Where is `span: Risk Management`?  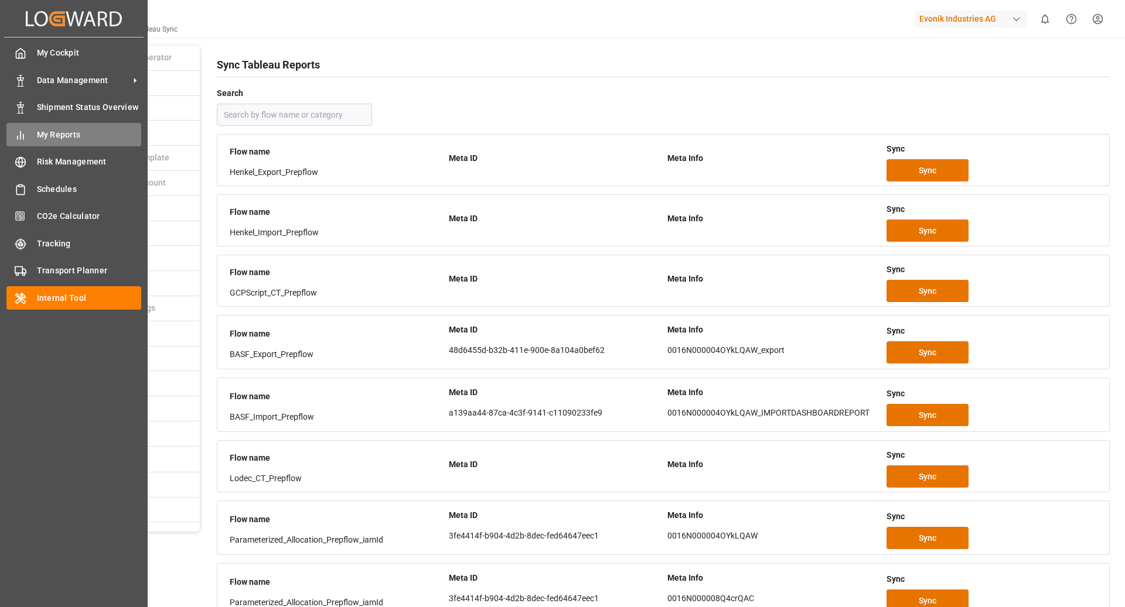 span: Risk Management is located at coordinates (89, 162).